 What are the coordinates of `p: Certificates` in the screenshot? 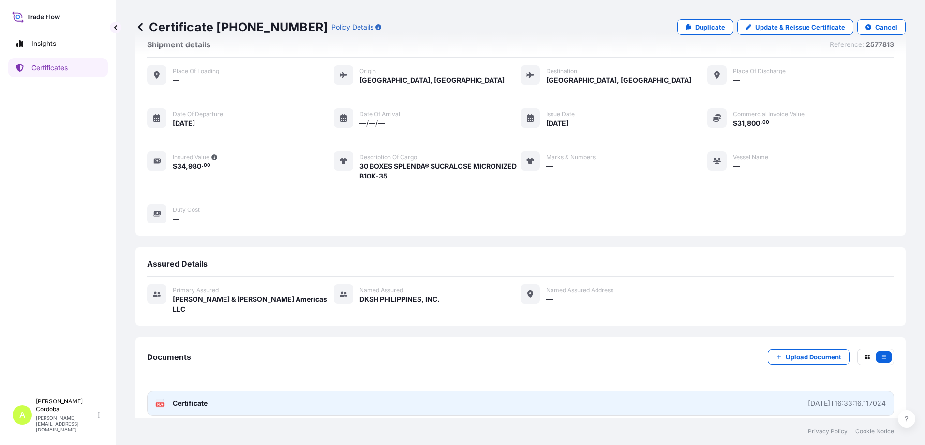 It's located at (49, 68).